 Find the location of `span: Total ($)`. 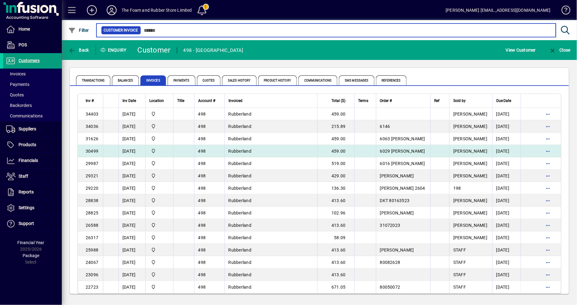

span: Total ($) is located at coordinates (339, 101).